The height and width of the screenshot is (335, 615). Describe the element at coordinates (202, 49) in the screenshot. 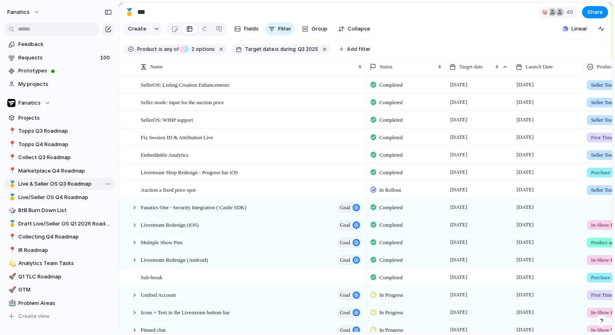

I see `span: options` at that location.